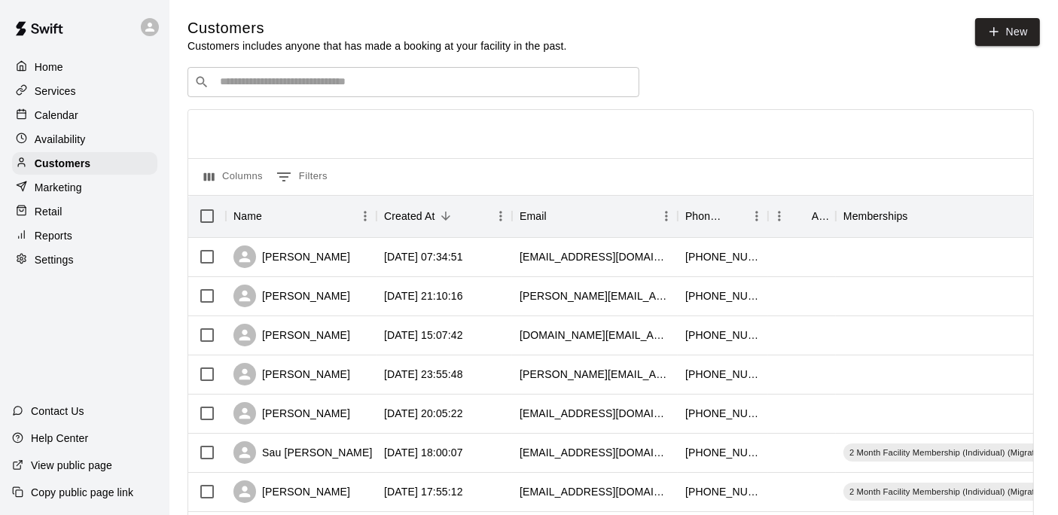 Image resolution: width=1058 pixels, height=515 pixels. Describe the element at coordinates (723, 335) in the screenshot. I see `div: +16476856904` at that location.